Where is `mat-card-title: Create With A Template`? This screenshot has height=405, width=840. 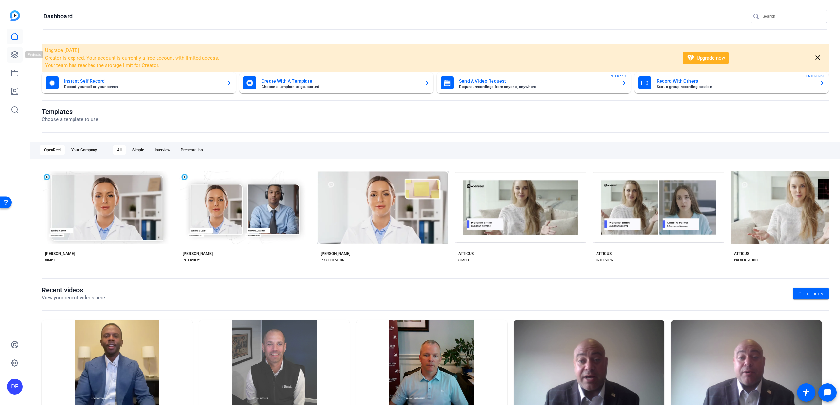 mat-card-title: Create With A Template is located at coordinates (340, 81).